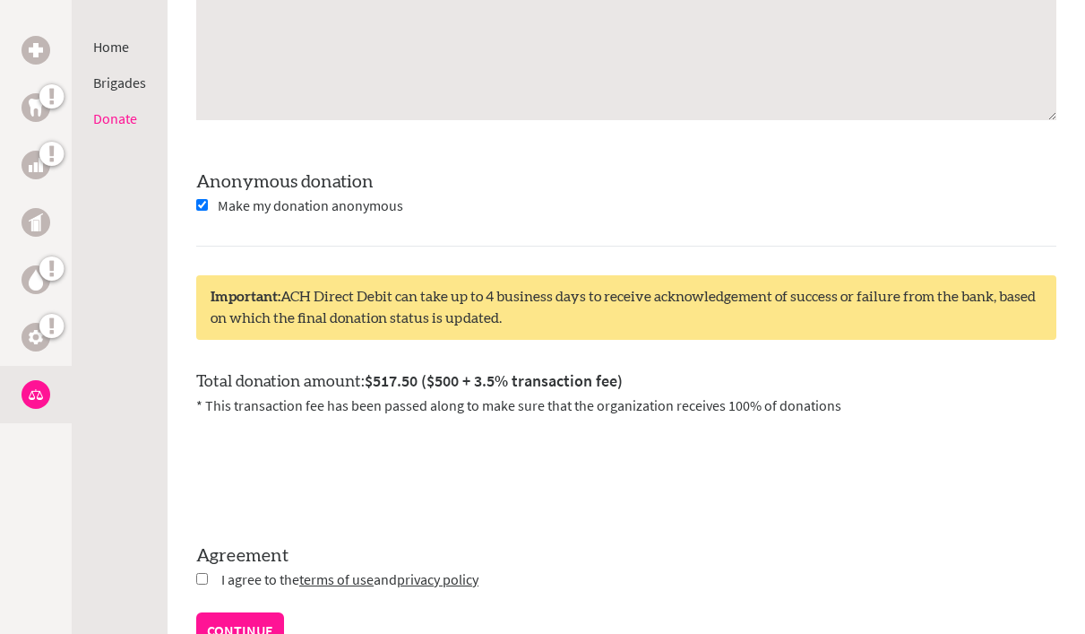 Image resolution: width=1085 pixels, height=634 pixels. Describe the element at coordinates (36, 337) in the screenshot. I see `a: Engineering` at that location.